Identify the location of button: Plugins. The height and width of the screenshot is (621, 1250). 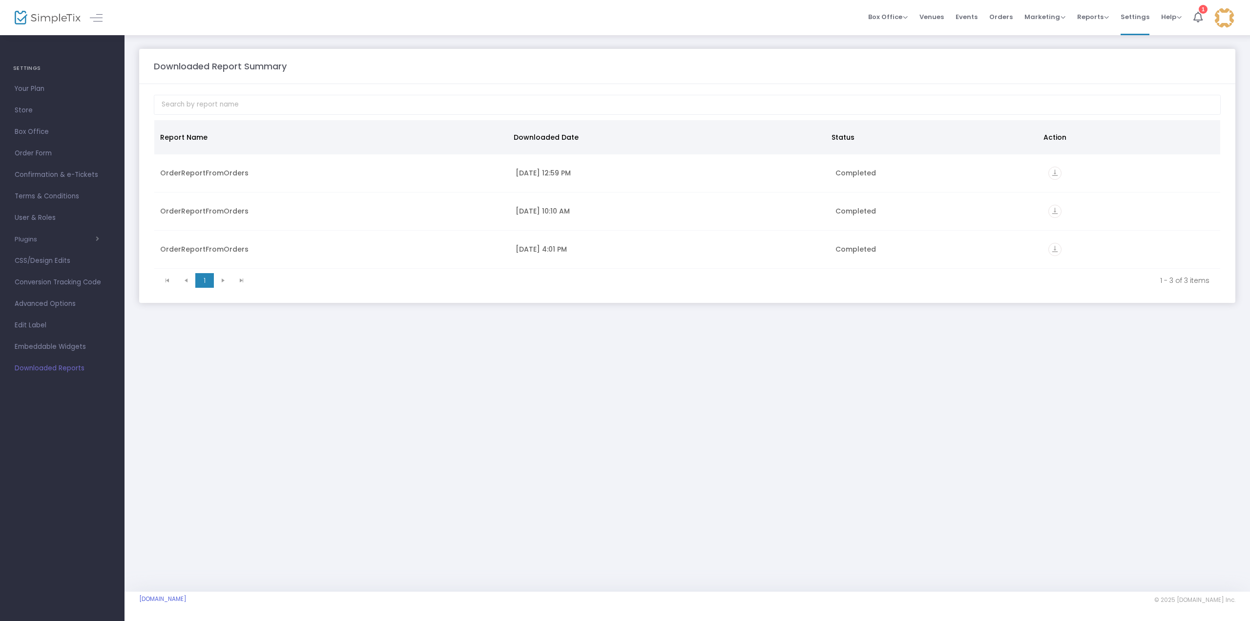
(57, 239).